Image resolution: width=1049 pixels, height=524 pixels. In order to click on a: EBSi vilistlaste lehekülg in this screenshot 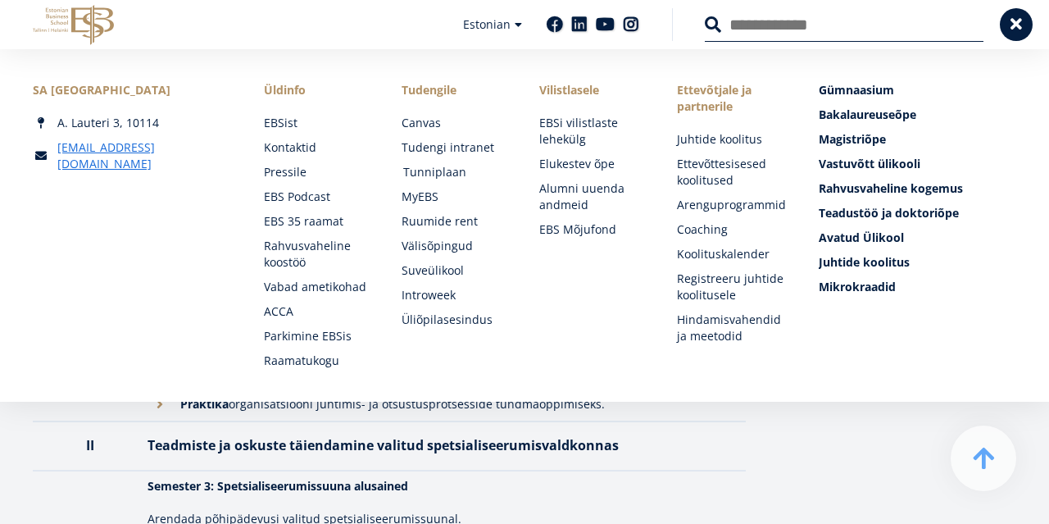, I will do `click(592, 131)`.